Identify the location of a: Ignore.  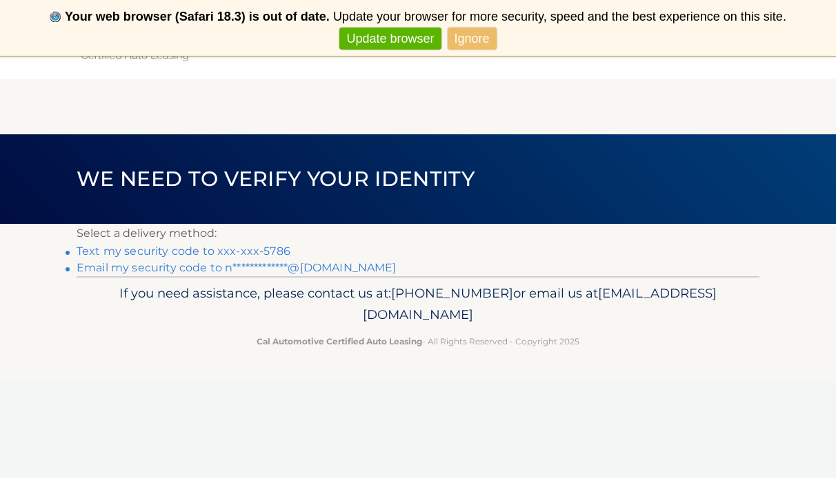
(472, 39).